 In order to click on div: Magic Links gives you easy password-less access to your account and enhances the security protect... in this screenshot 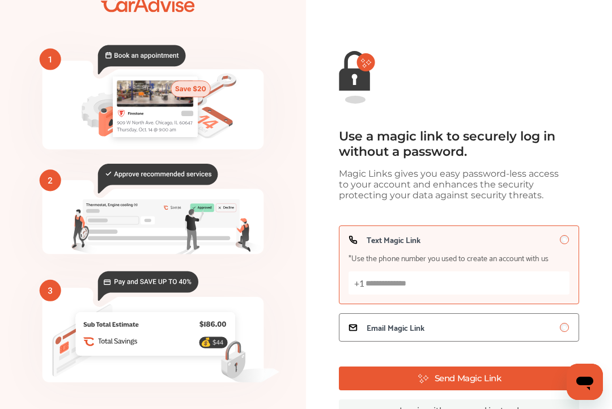, I will do `click(454, 184)`.